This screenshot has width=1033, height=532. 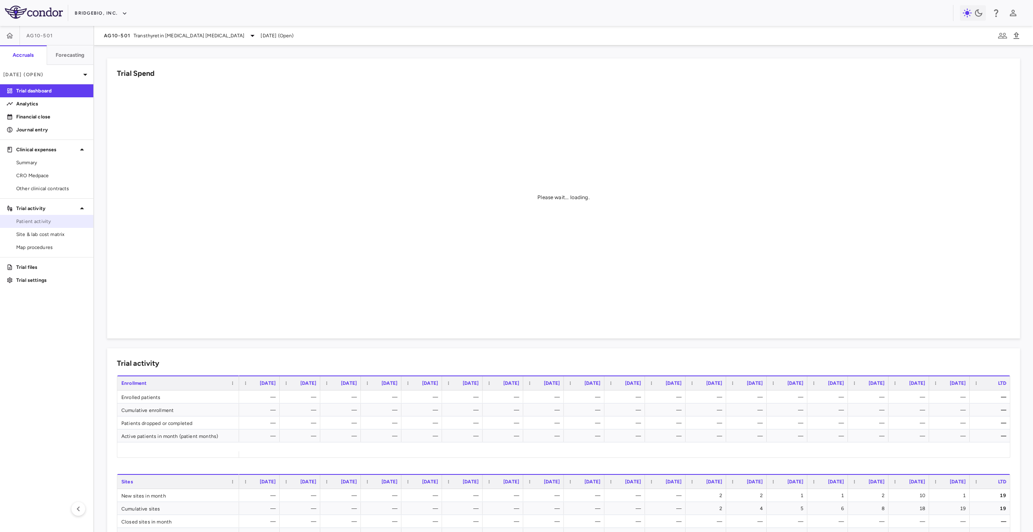 What do you see at coordinates (127, 482) in the screenshot?
I see `span: Sites` at bounding box center [127, 482].